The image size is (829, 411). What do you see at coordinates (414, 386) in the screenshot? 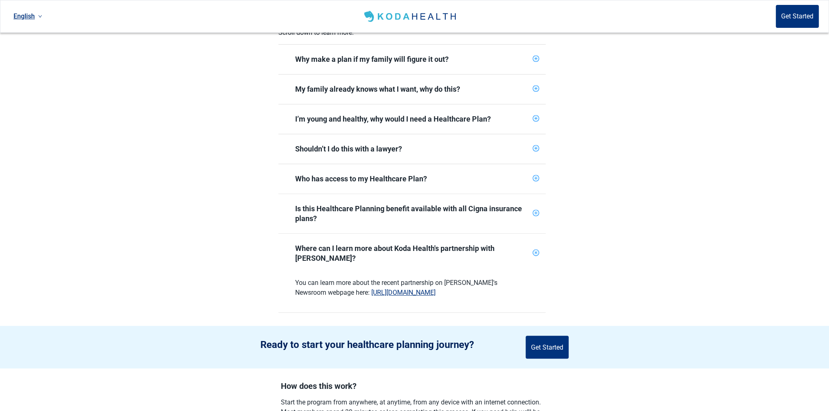
I see `h2: How does this work?` at bounding box center [414, 386].